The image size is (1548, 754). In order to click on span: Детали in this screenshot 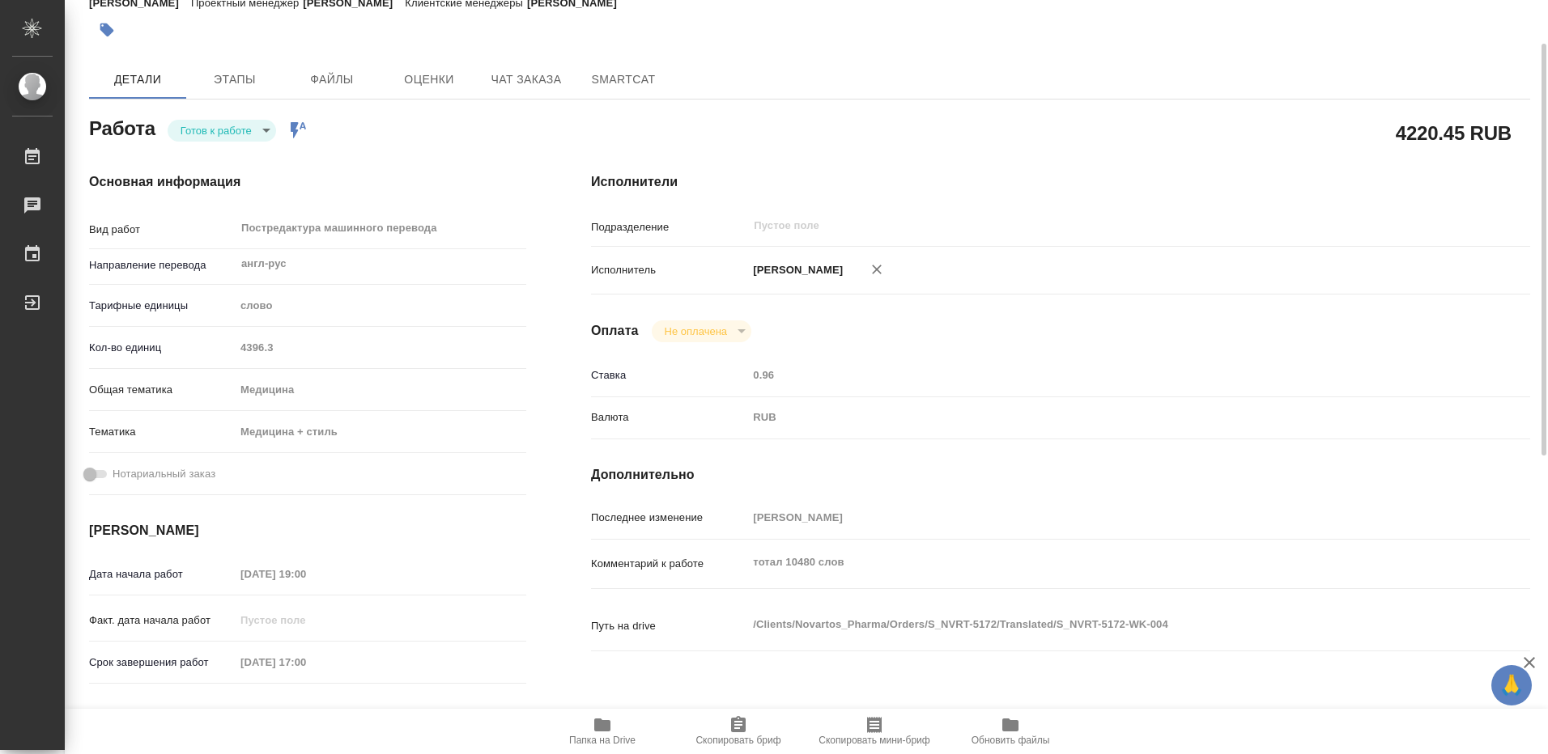, I will do `click(138, 79)`.